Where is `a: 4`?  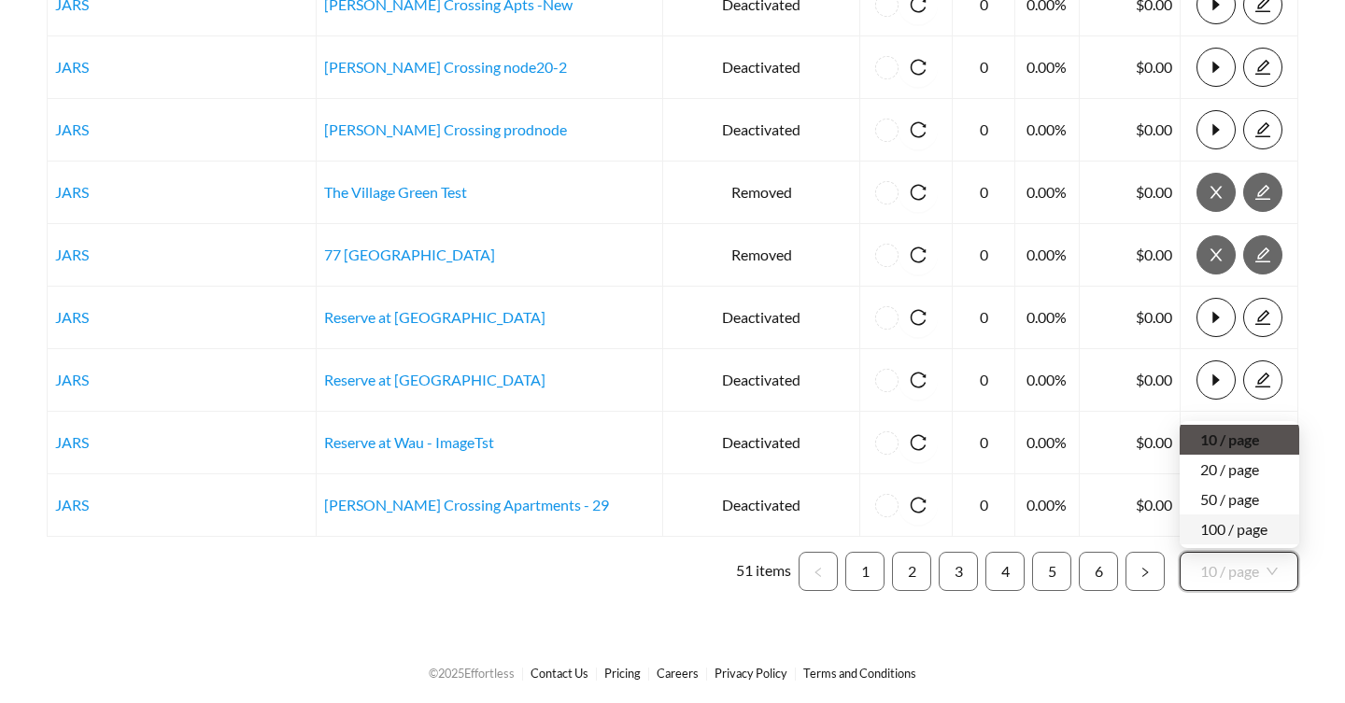
a: 4 is located at coordinates (1005, 571).